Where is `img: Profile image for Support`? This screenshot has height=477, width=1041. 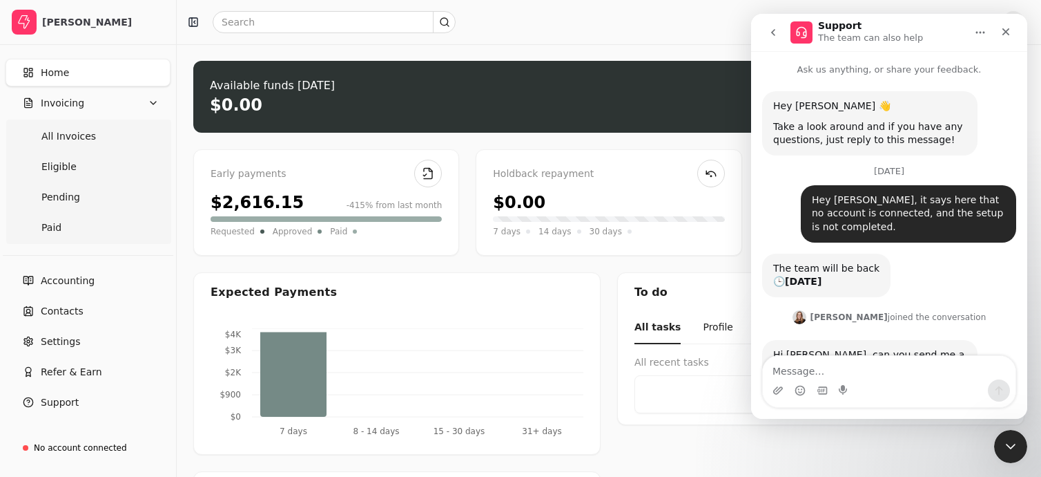
img: Profile image for Support is located at coordinates (50, 19).